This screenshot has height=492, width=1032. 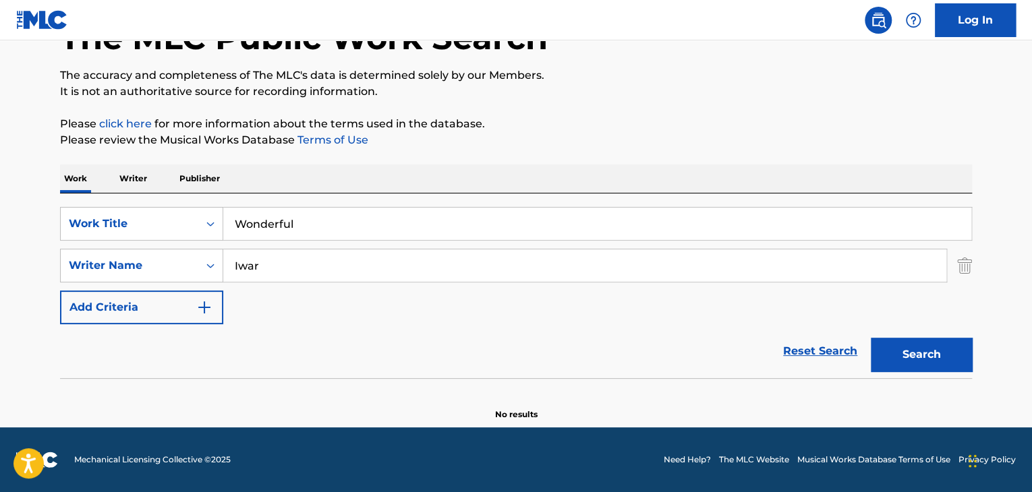 What do you see at coordinates (878, 20) in the screenshot?
I see `img: search` at bounding box center [878, 20].